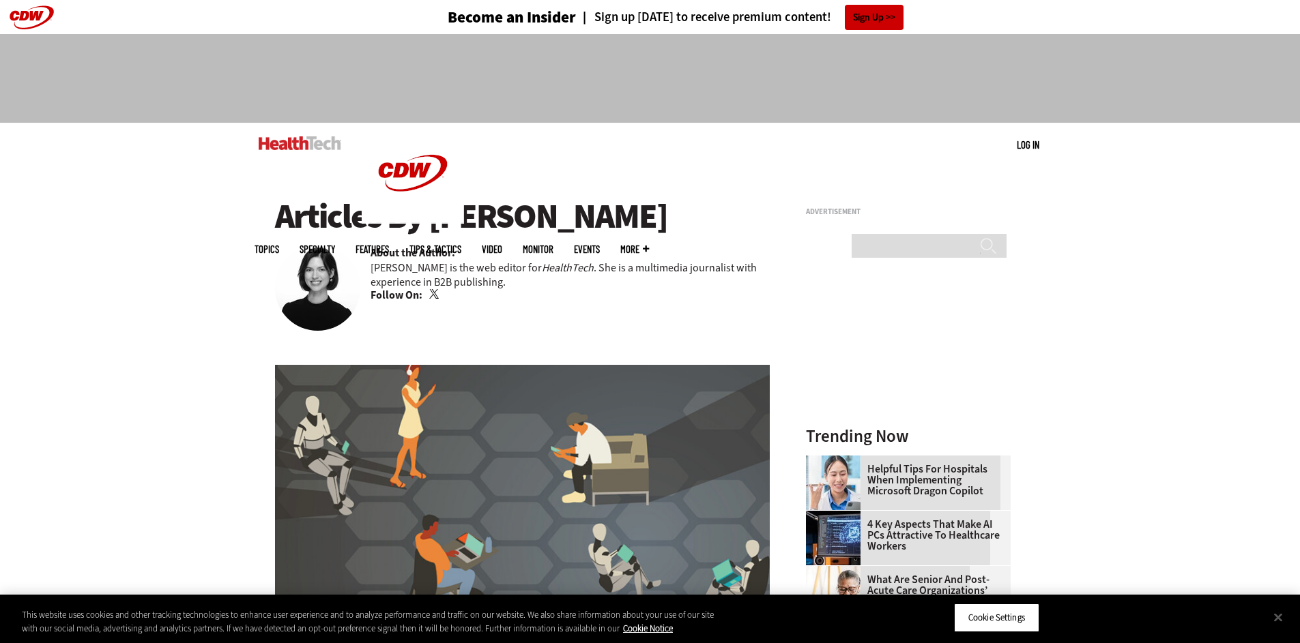  I want to click on a: Video, so click(492, 249).